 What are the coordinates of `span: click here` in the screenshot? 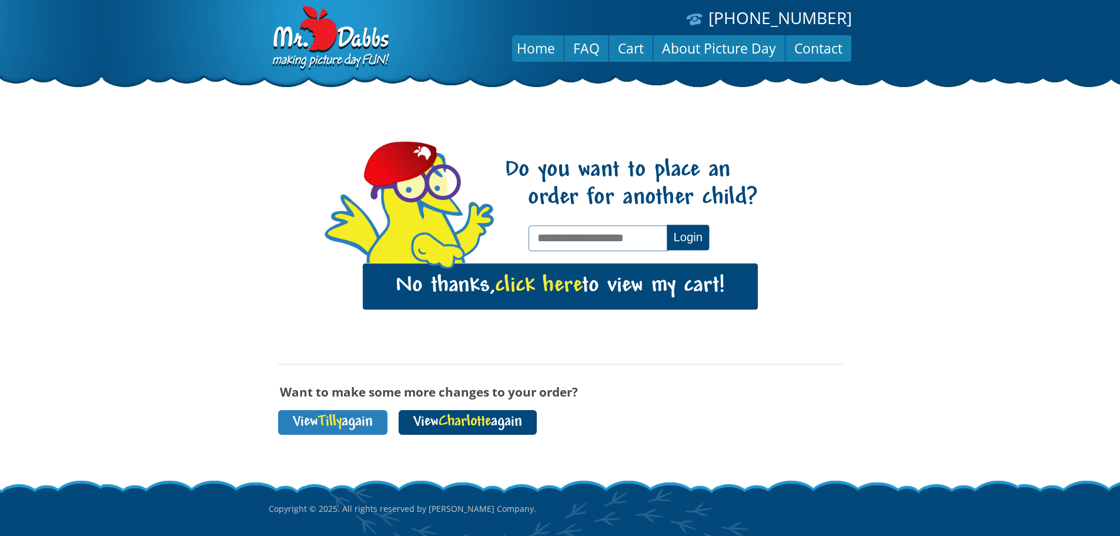 It's located at (539, 286).